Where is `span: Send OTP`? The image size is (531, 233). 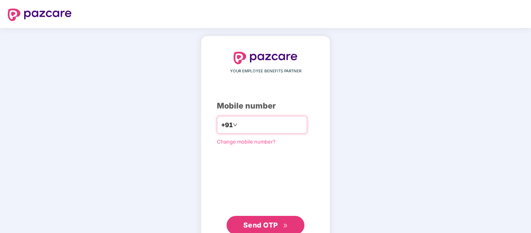 span: Send OTP is located at coordinates (260, 225).